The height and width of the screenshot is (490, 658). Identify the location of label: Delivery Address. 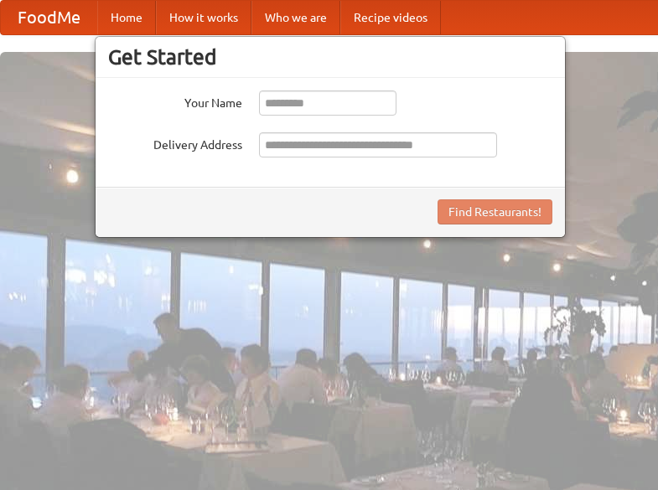
(175, 142).